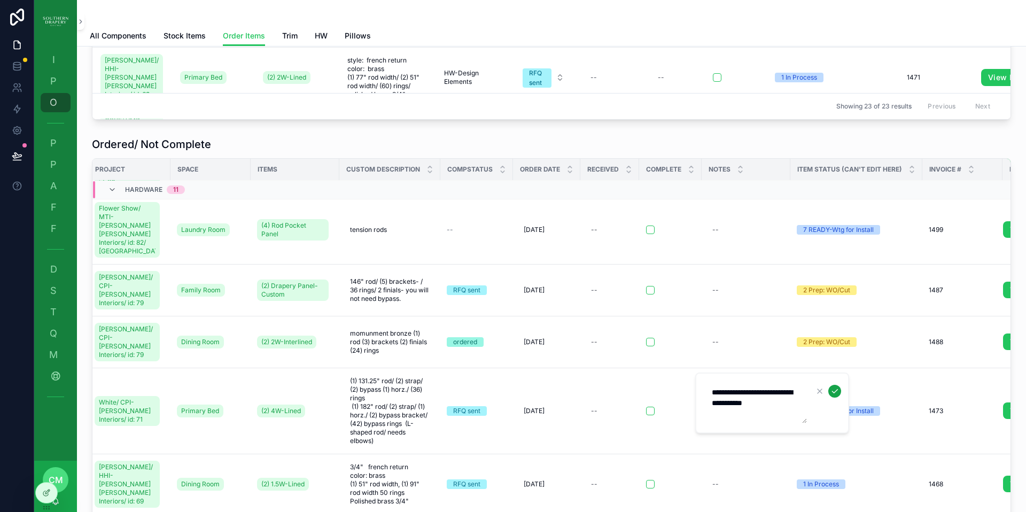 The height and width of the screenshot is (512, 1026). Describe the element at coordinates (201, 290) in the screenshot. I see `a: Family Room` at that location.